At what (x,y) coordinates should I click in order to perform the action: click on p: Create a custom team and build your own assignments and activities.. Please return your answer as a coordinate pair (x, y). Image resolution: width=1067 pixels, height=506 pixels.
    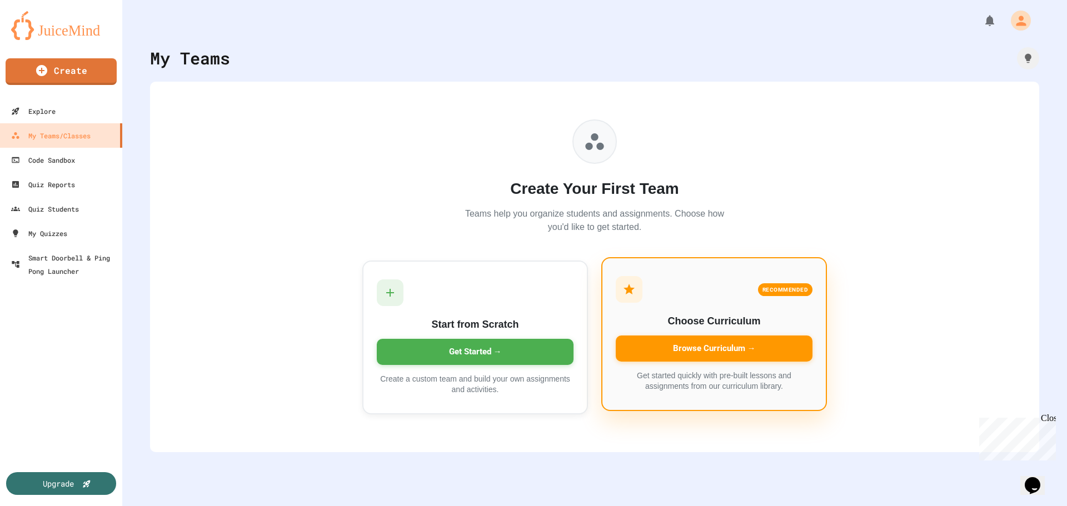
    Looking at the image, I should click on (475, 385).